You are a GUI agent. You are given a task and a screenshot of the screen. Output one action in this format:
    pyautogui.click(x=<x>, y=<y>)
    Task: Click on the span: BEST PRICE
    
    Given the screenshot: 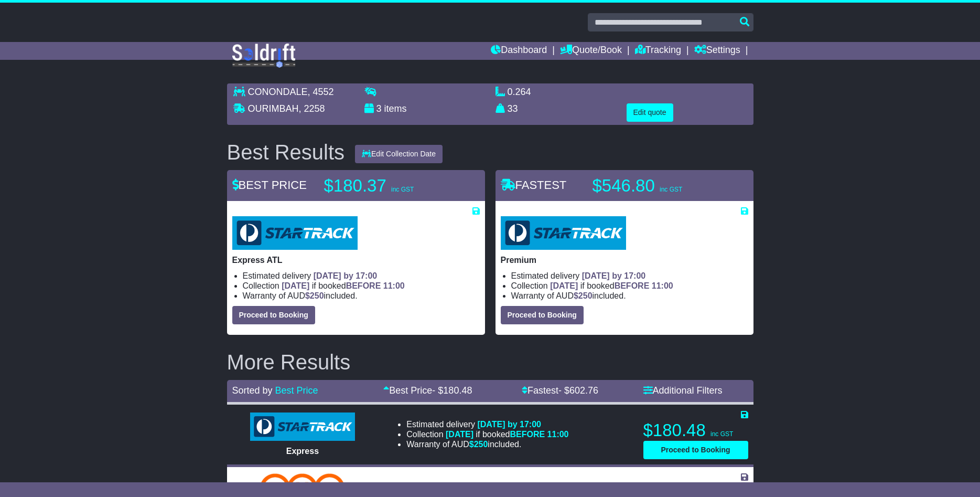 What is the action you would take?
    pyautogui.click(x=270, y=185)
    